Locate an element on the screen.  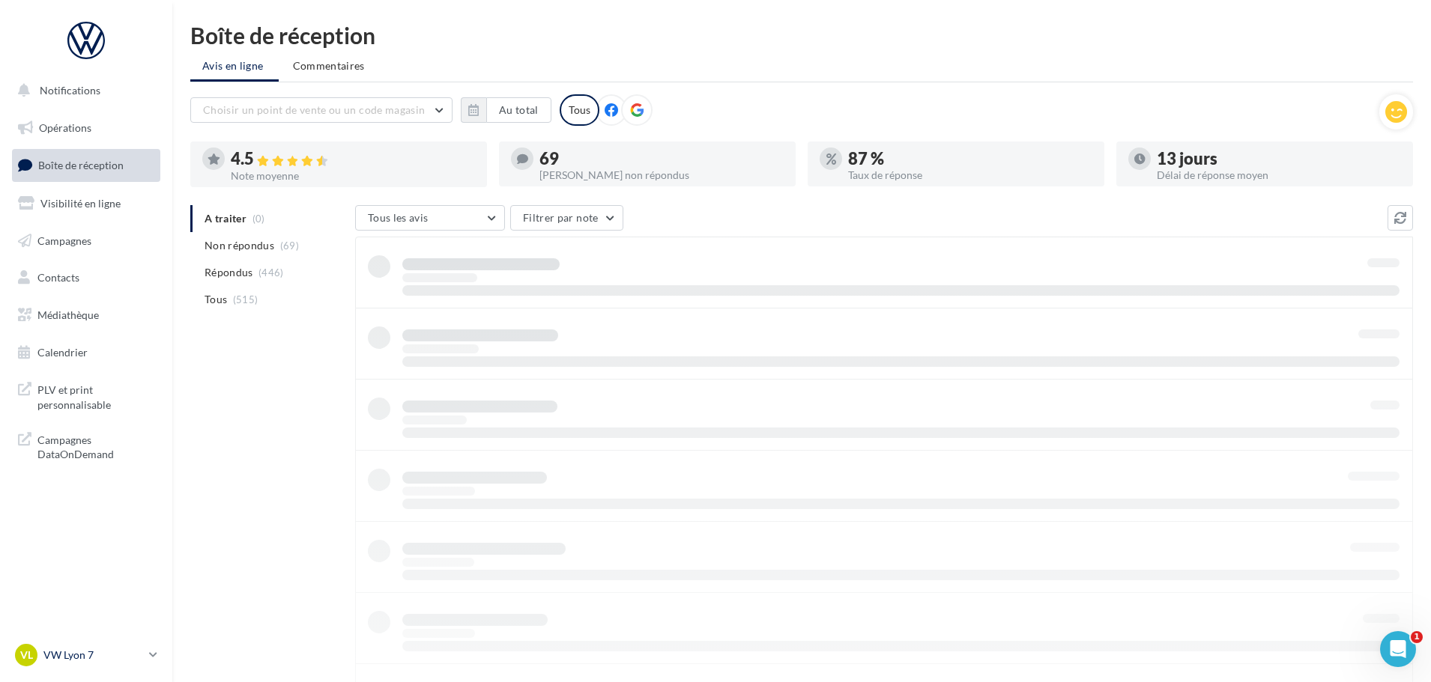
span: Tous is located at coordinates (216, 300).